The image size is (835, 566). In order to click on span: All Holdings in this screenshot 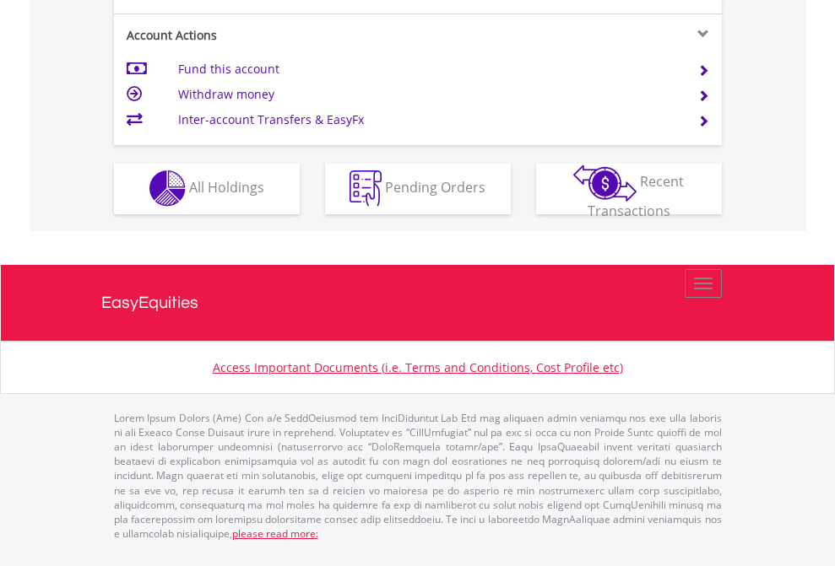, I will do `click(226, 187)`.